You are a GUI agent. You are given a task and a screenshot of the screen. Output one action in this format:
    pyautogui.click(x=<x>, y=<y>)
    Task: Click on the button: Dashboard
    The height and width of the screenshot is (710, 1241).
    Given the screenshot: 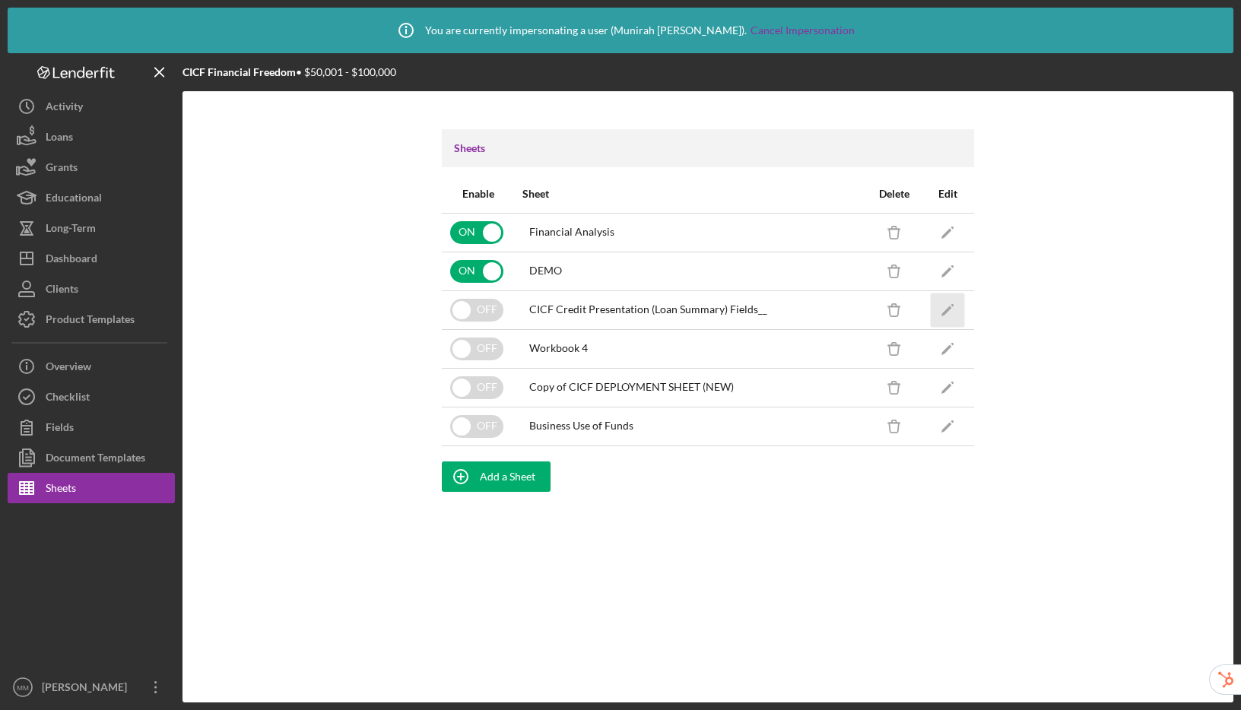 What is the action you would take?
    pyautogui.click(x=91, y=259)
    